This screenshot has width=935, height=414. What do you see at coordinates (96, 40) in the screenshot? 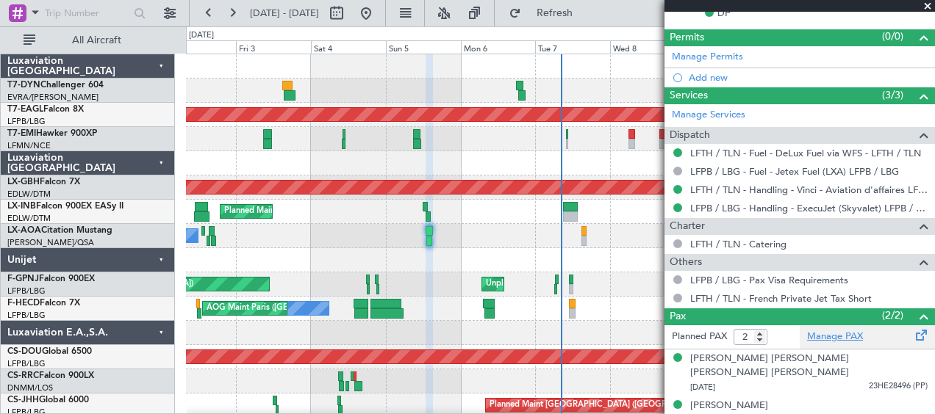
I see `span: All Aircraft` at bounding box center [96, 40].